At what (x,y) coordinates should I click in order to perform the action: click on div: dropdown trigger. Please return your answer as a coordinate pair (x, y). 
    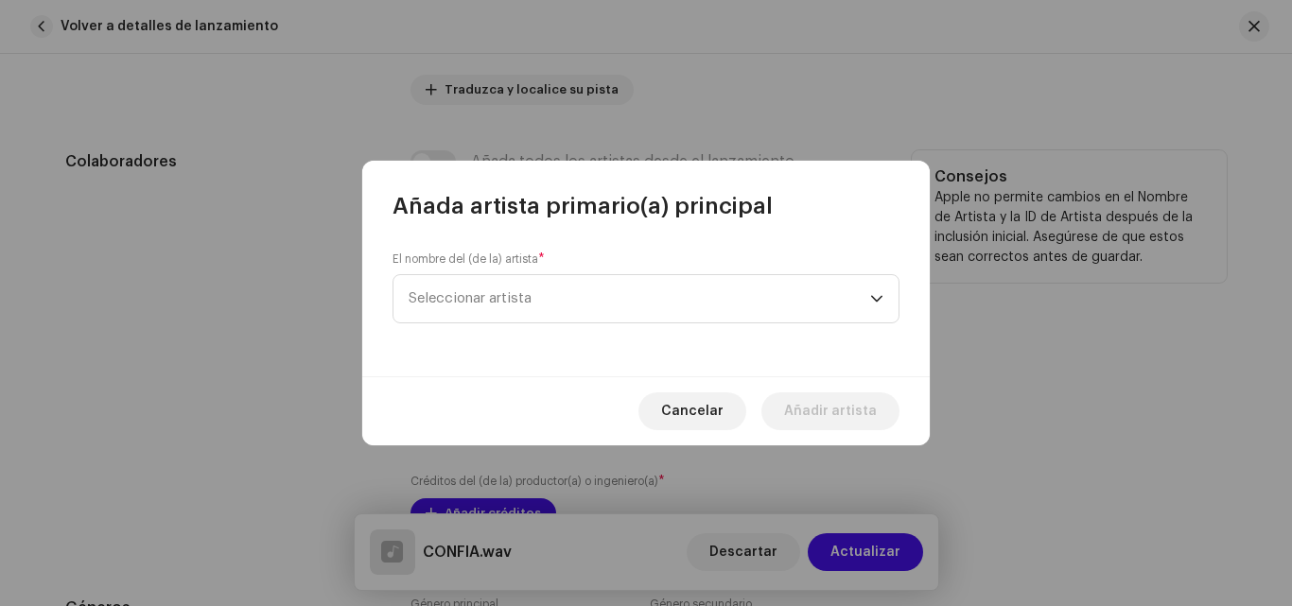
    Looking at the image, I should click on (877, 299).